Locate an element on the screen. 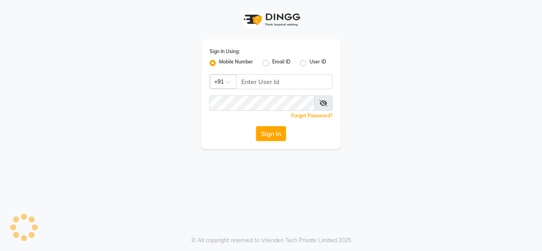  label: Email ID is located at coordinates (282, 63).